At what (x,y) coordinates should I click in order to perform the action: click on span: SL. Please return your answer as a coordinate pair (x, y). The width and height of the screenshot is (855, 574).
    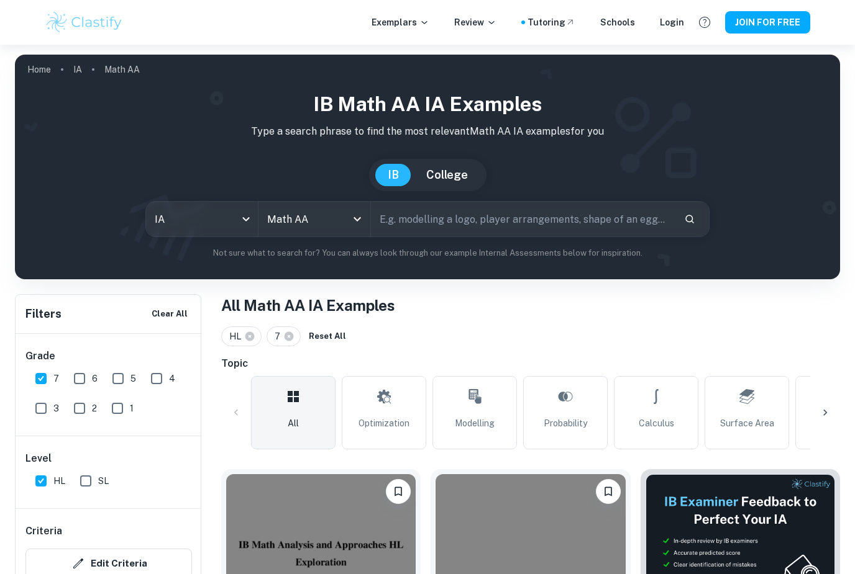
    Looking at the image, I should click on (103, 481).